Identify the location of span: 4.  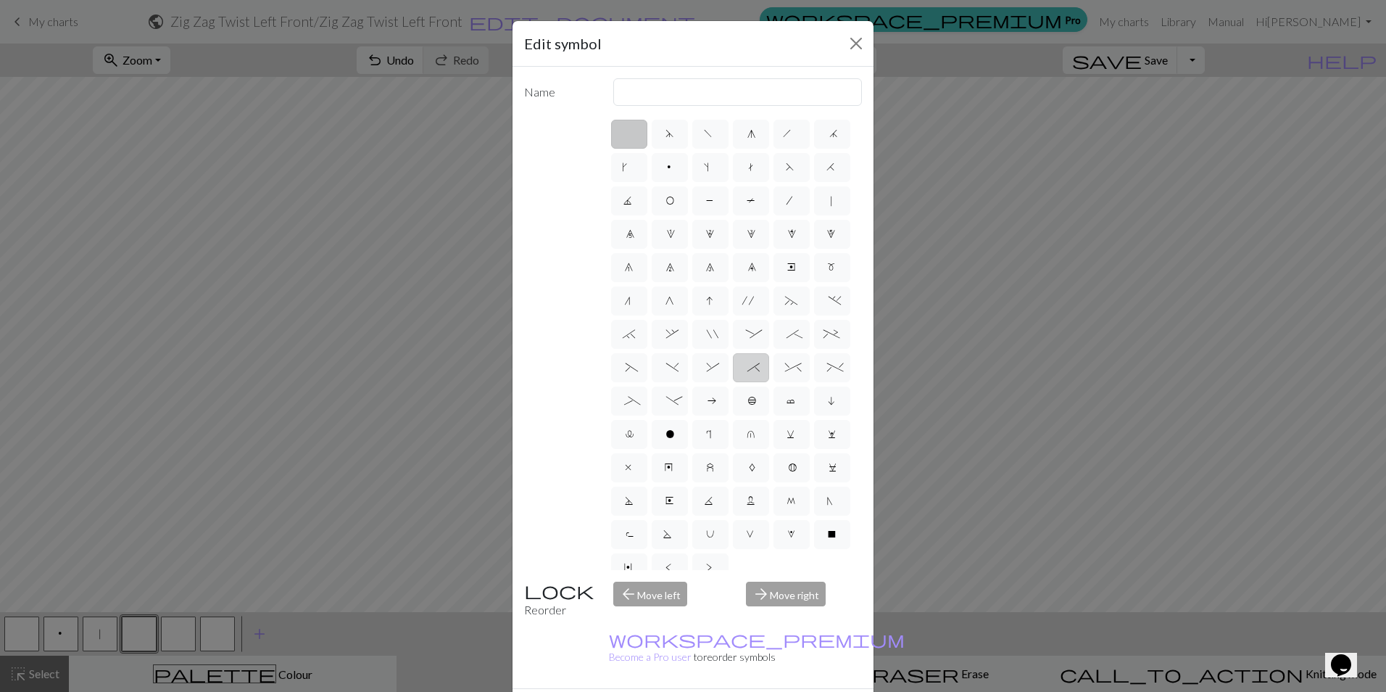
(792, 236).